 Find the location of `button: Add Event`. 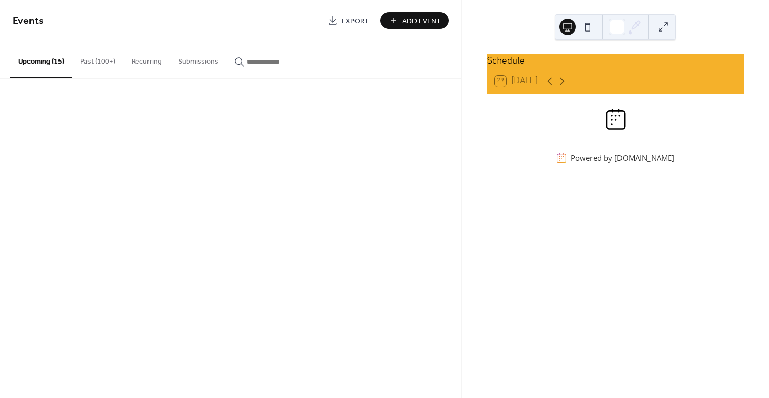

button: Add Event is located at coordinates (415, 20).